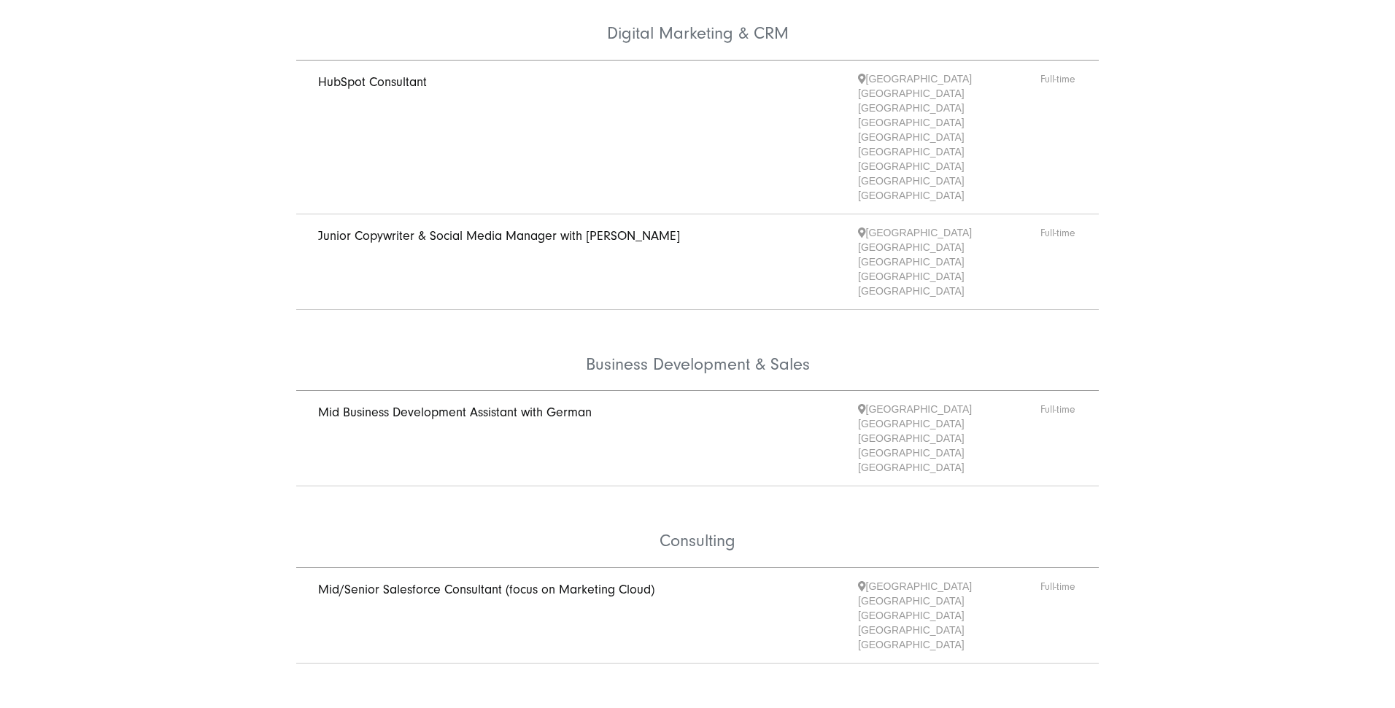 Image resolution: width=1395 pixels, height=708 pixels. What do you see at coordinates (697, 527) in the screenshot?
I see `li: Consulting` at bounding box center [697, 527].